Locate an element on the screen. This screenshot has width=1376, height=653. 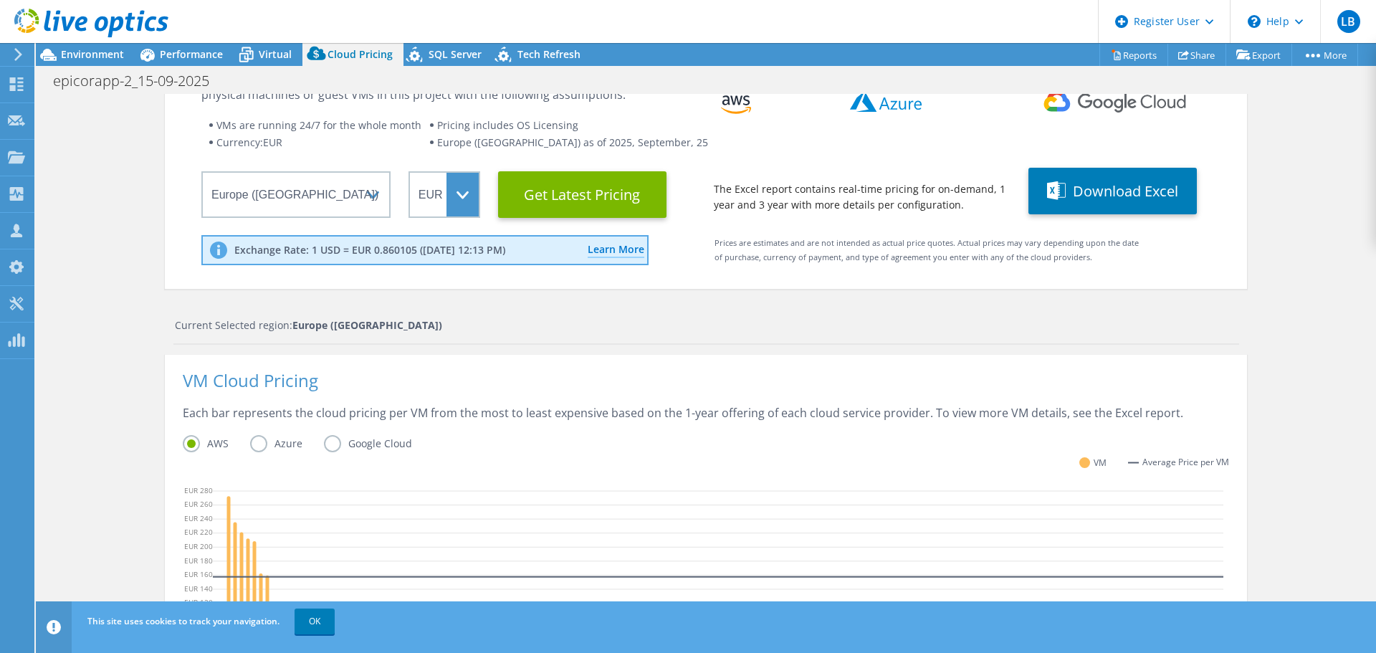
span: Tech Refresh is located at coordinates (549, 54).